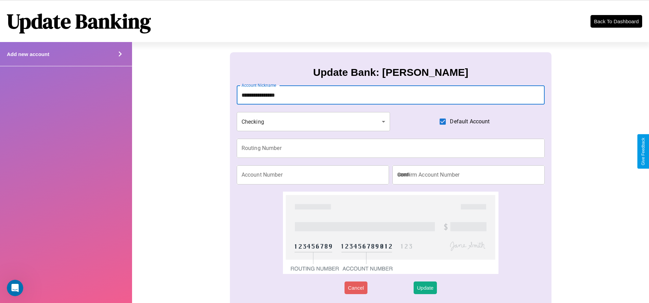  I want to click on button: Update, so click(425, 288).